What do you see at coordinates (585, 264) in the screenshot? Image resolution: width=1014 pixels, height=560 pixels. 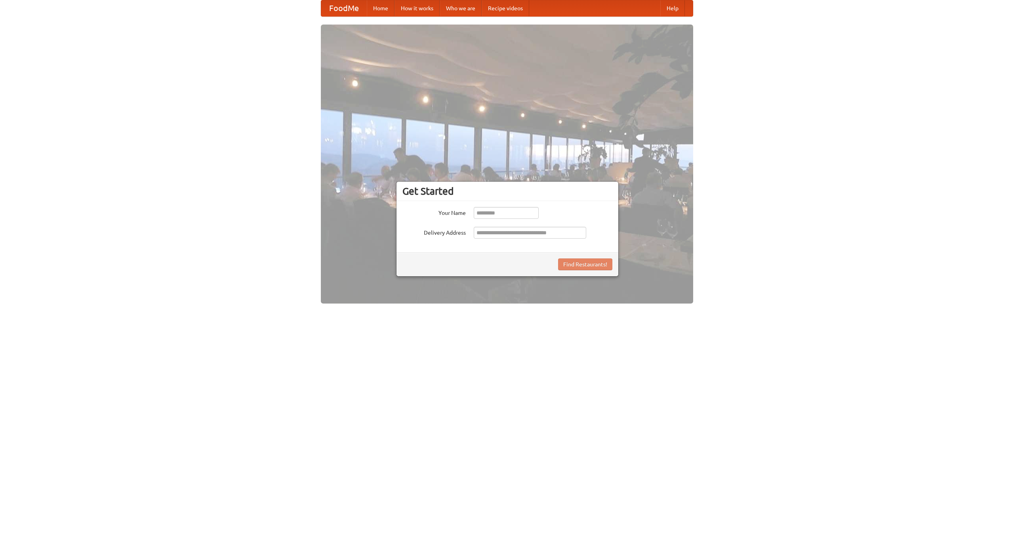 I see `button: Find Restaurants!` at bounding box center [585, 264].